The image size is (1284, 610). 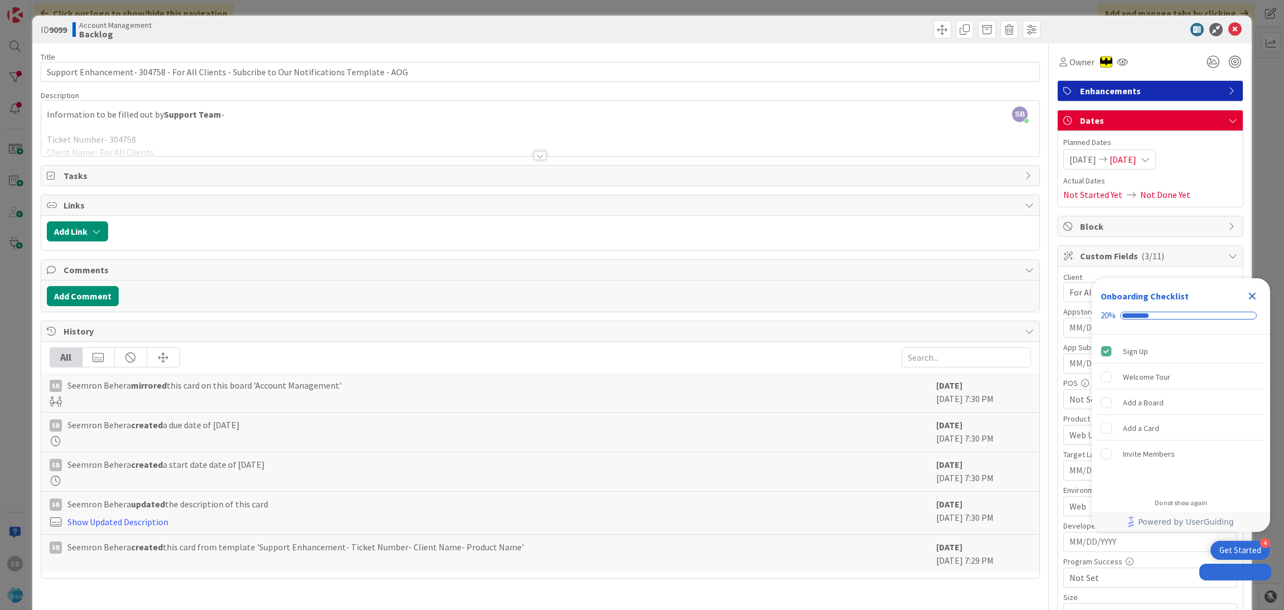 What do you see at coordinates (541, 72) in the screenshot?
I see `input: type card name here...` at bounding box center [541, 72].